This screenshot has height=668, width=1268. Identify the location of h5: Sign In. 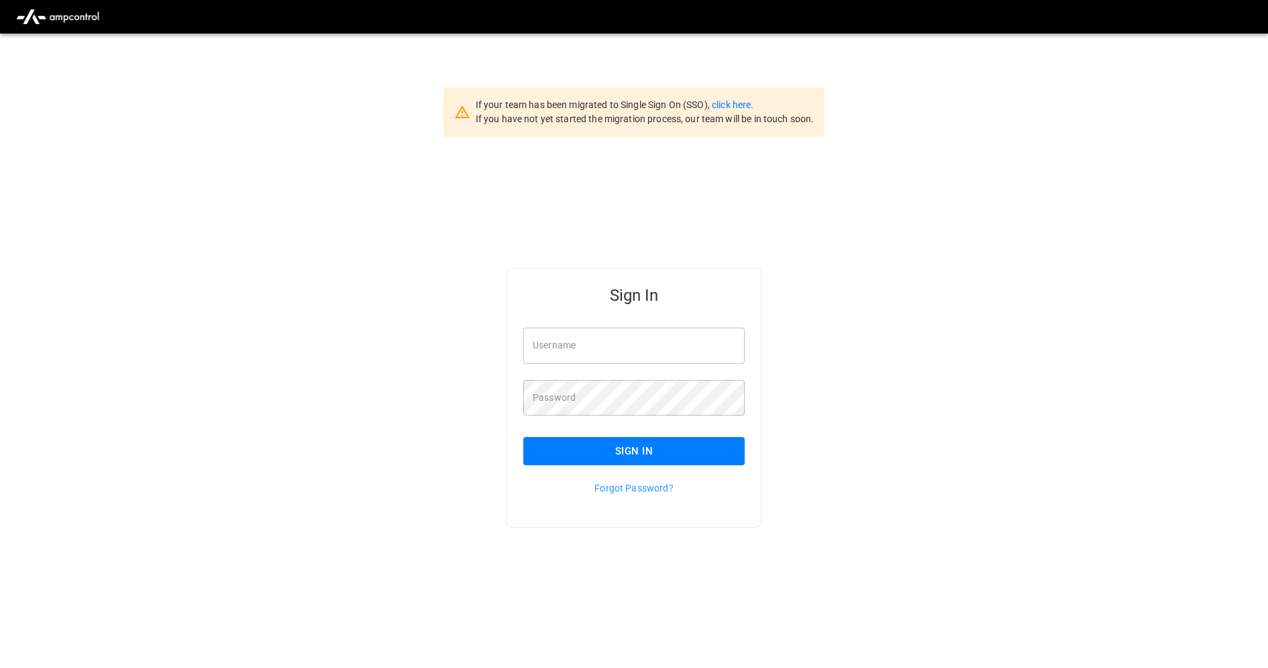
(634, 295).